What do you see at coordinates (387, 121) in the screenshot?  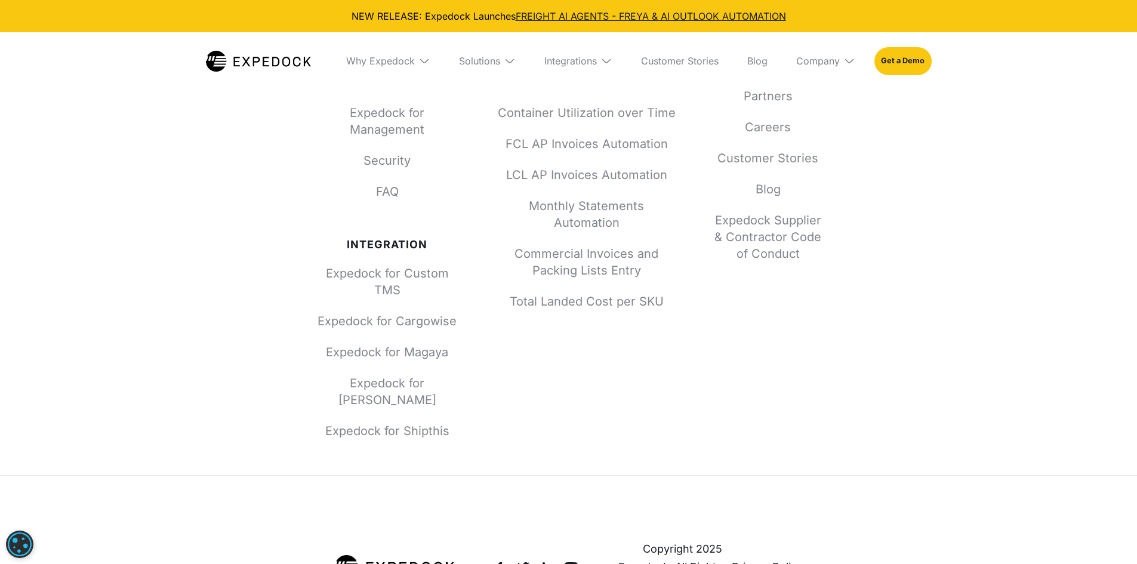 I see `a: Expedock for Management` at bounding box center [387, 121].